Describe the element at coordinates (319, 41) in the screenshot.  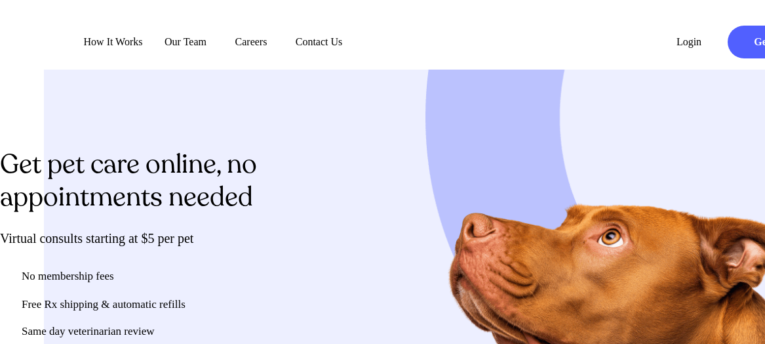
I see `span: Contact Us` at that location.